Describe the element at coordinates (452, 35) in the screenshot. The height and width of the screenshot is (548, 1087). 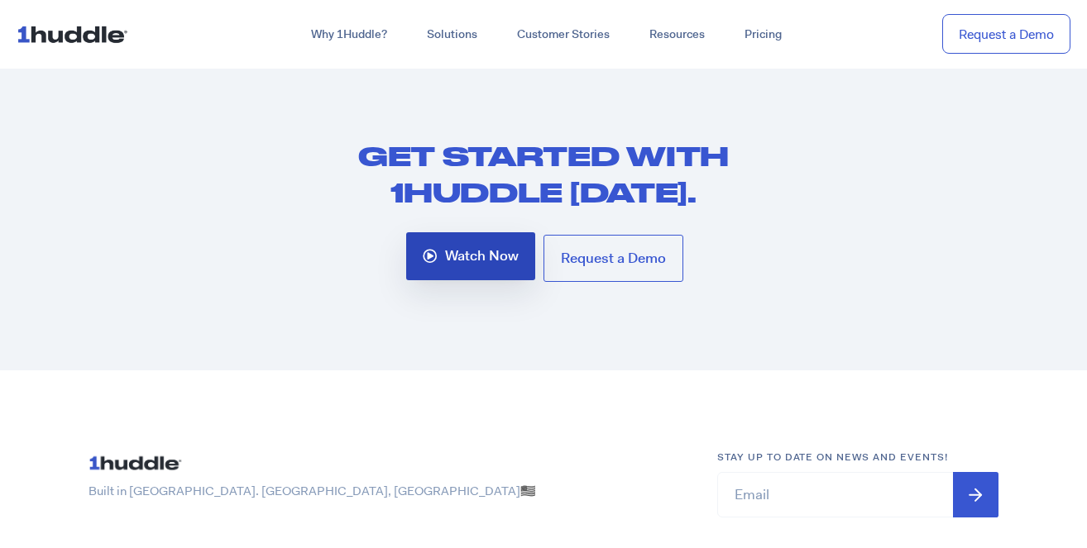
I see `a: Solutions` at that location.